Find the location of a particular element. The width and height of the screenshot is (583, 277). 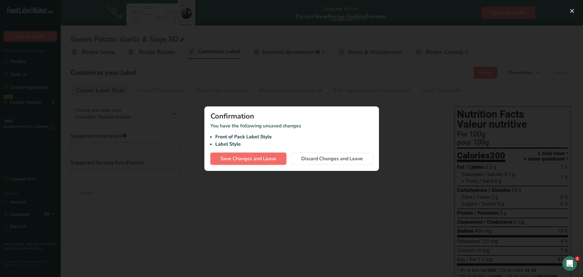

span: 1 is located at coordinates (577, 258).